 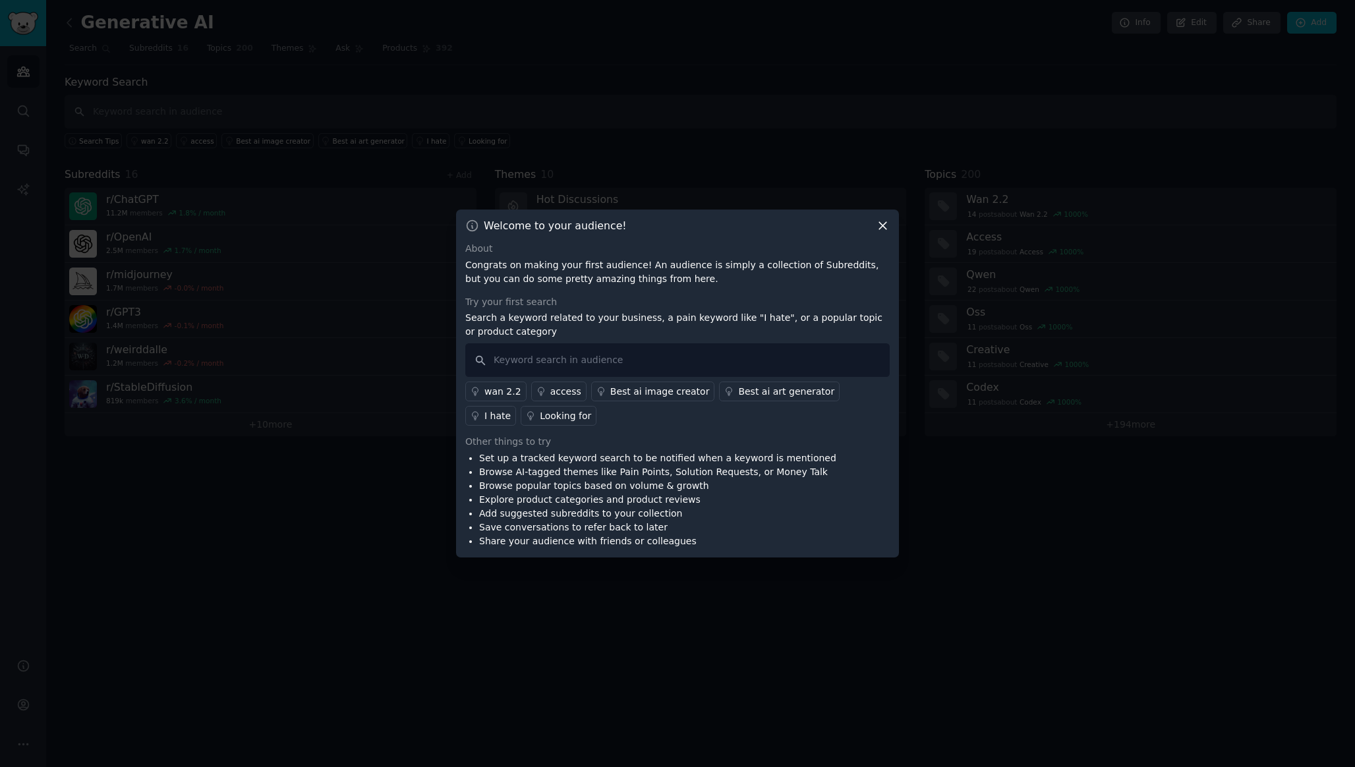 What do you see at coordinates (503, 391) in the screenshot?
I see `div: wan 2.2` at bounding box center [503, 391].